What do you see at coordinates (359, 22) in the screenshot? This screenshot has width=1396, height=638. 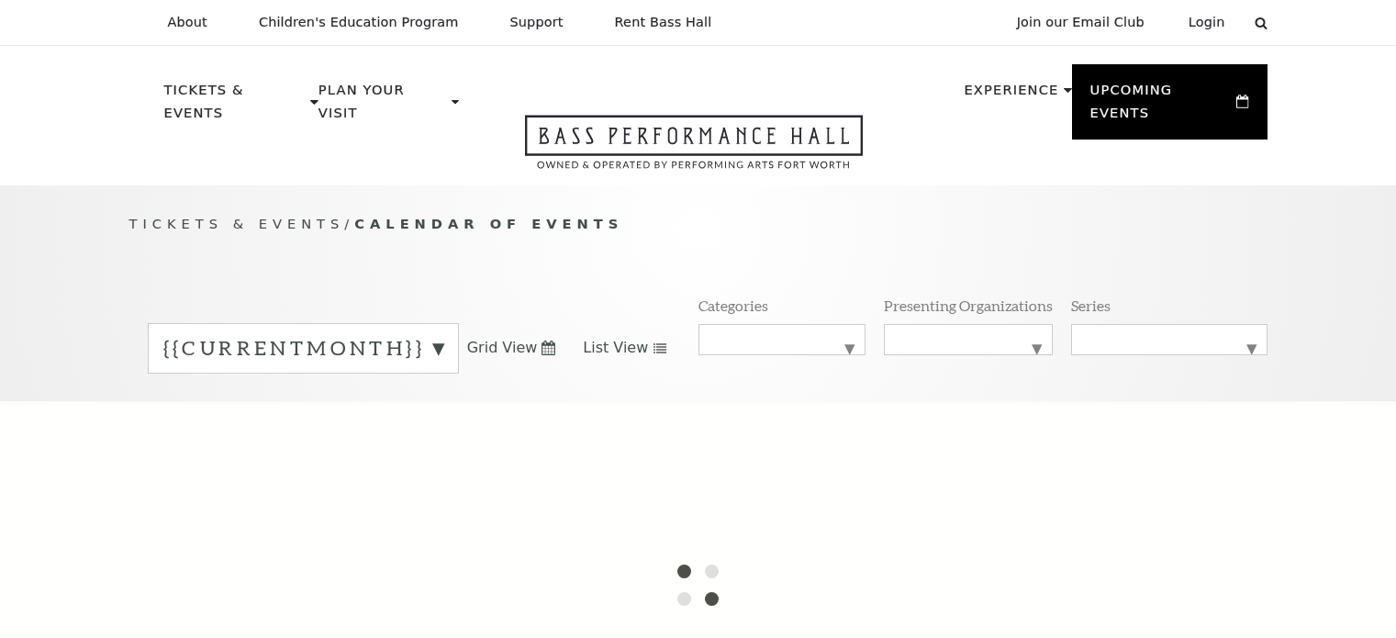 I see `p: Children's Education Program` at bounding box center [359, 22].